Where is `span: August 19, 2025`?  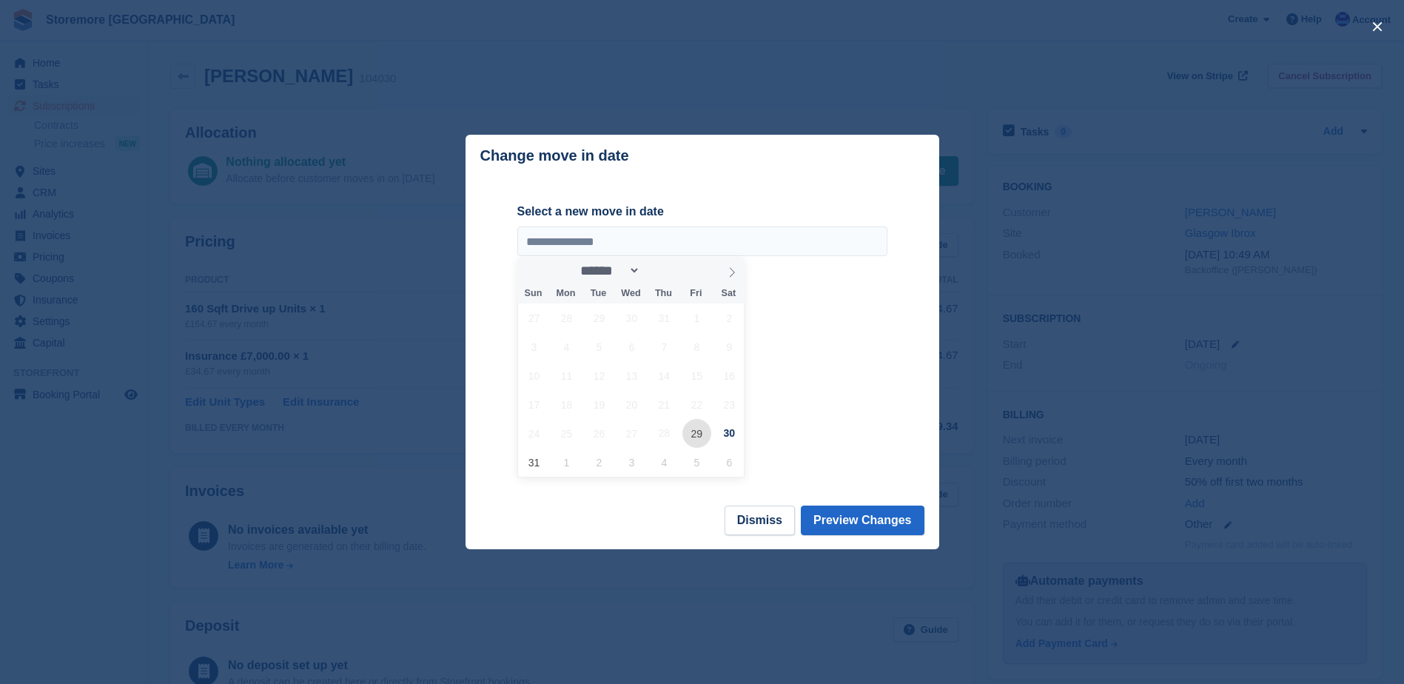
span: August 19, 2025 is located at coordinates (599, 404).